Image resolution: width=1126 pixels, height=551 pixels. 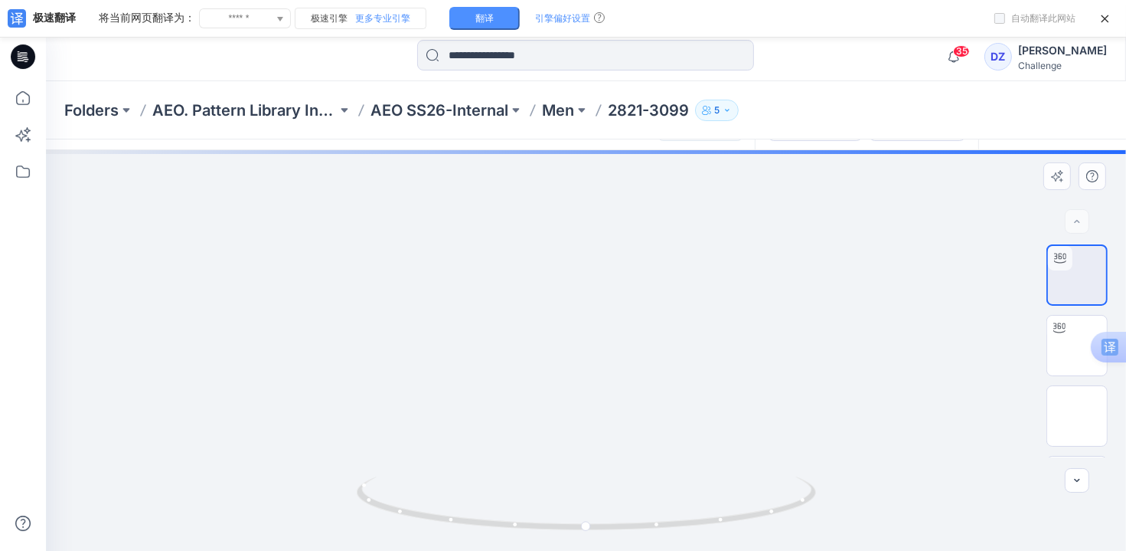 I want to click on p: Men, so click(x=558, y=110).